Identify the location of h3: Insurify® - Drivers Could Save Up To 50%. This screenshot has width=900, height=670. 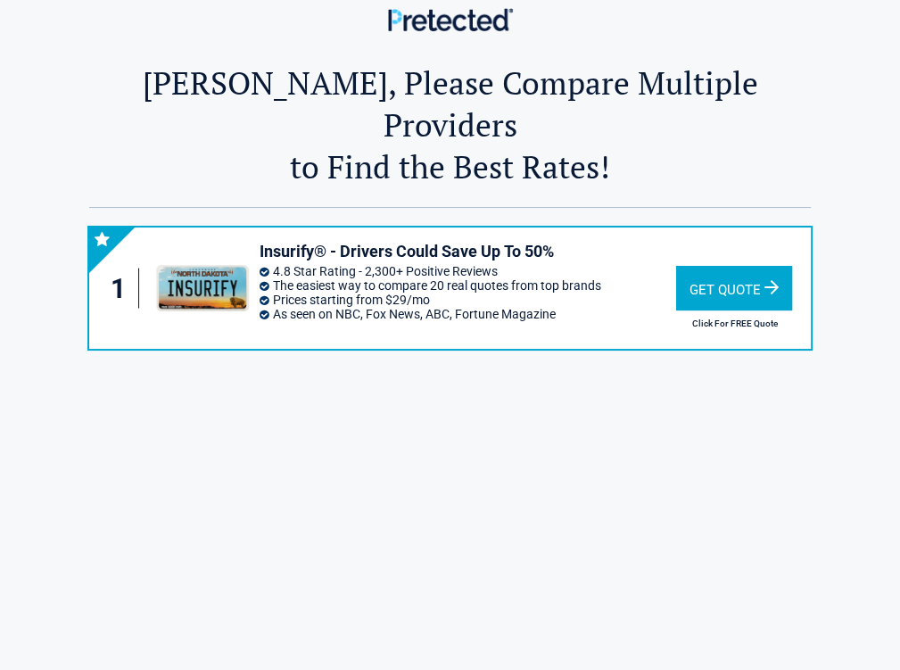
(467, 251).